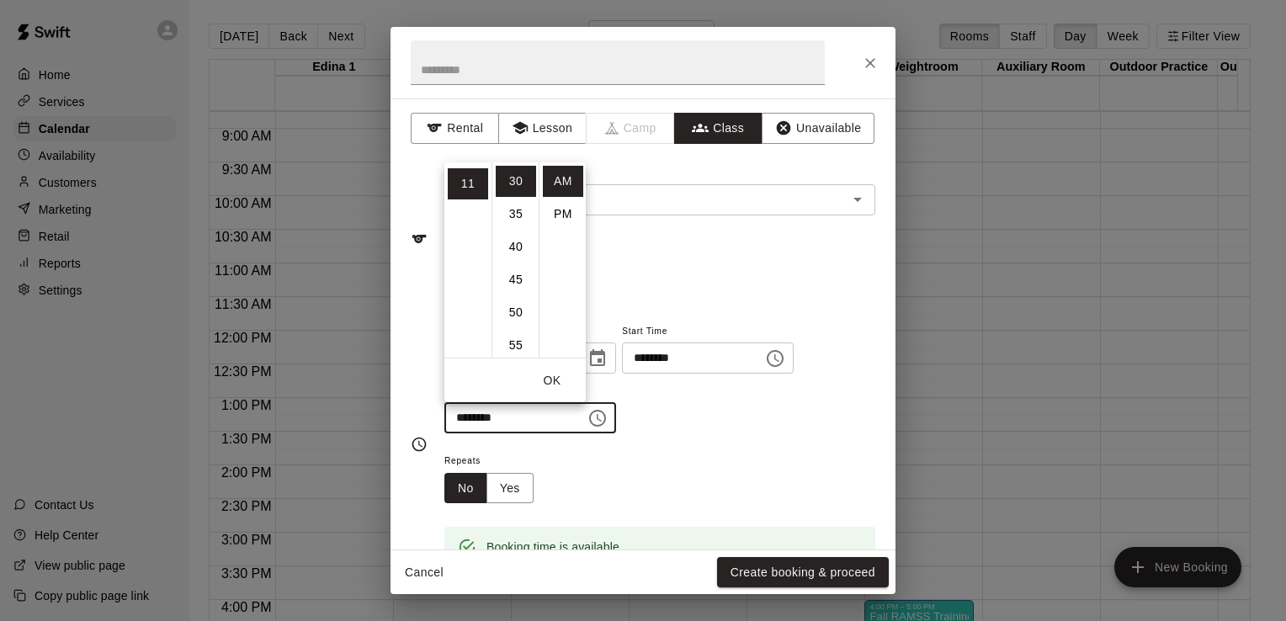 This screenshot has height=621, width=1286. Describe the element at coordinates (516, 345) in the screenshot. I see `li: 55 minutes` at that location.